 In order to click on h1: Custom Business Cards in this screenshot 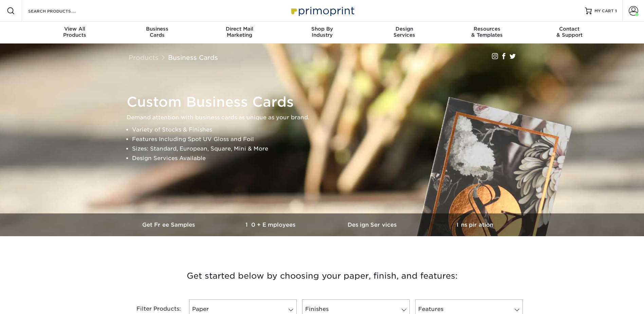, I will do `click(325, 102)`.